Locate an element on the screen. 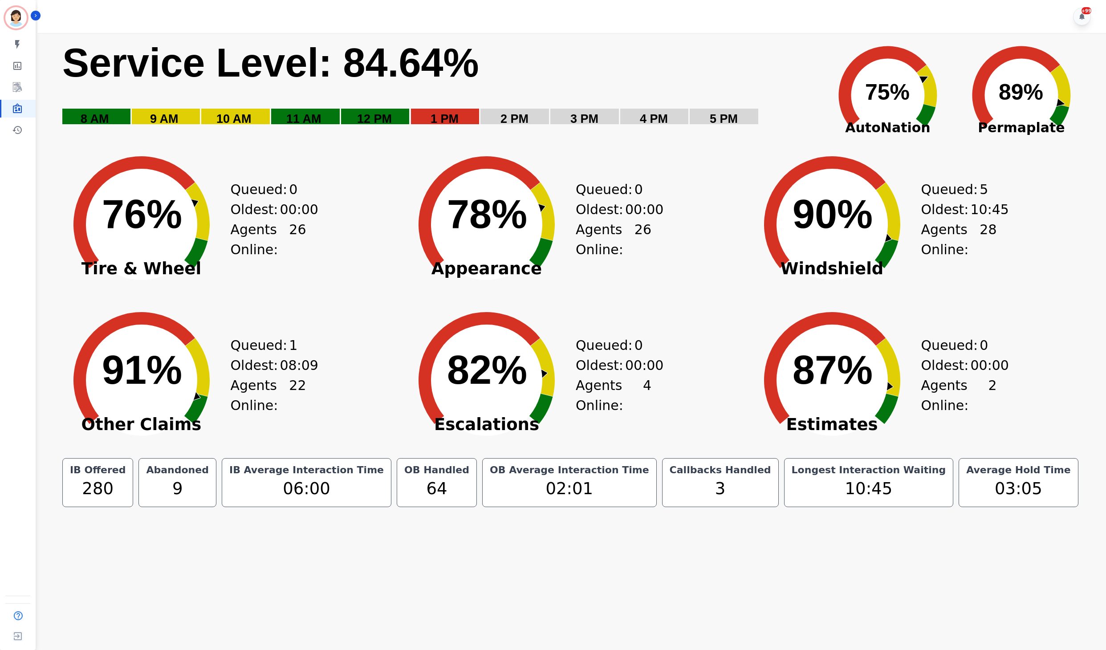 This screenshot has width=1106, height=650. text: 3 PM is located at coordinates (584, 119).